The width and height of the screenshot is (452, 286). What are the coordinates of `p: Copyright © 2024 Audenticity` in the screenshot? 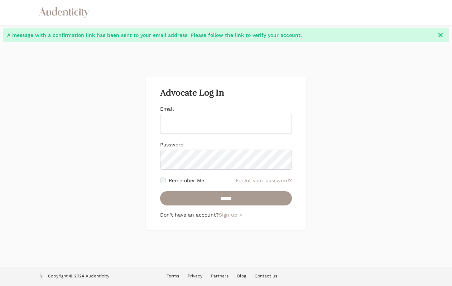 It's located at (79, 277).